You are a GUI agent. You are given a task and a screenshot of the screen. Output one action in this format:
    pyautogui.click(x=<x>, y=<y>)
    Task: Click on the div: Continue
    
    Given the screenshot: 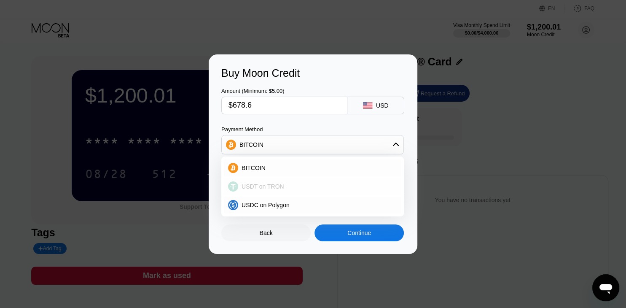 What is the action you would take?
    pyautogui.click(x=359, y=233)
    